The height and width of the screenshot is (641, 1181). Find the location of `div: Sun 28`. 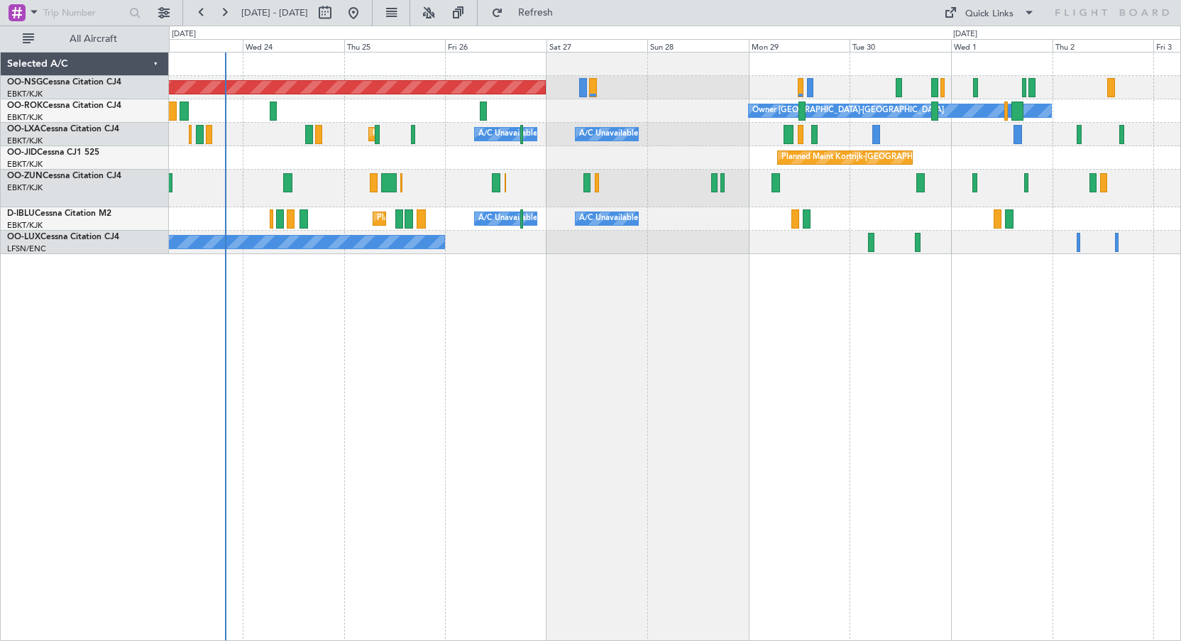

div: Sun 28 is located at coordinates (697, 45).